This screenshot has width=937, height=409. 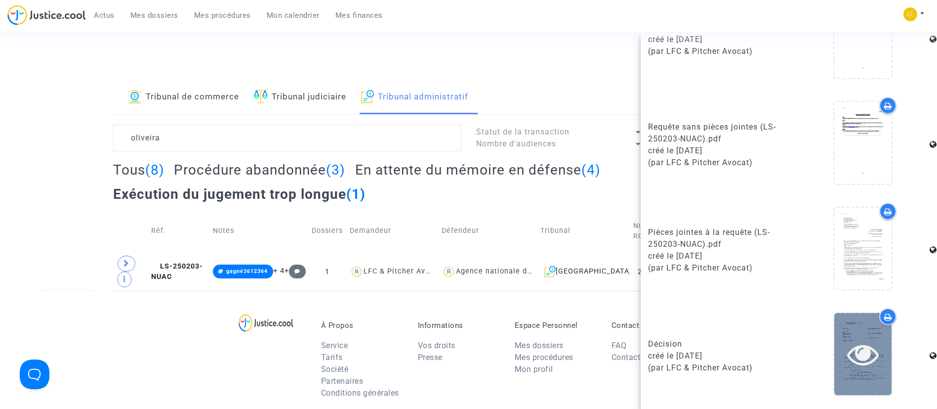 What do you see at coordinates (342, 381) in the screenshot?
I see `a: Partenaires` at bounding box center [342, 381].